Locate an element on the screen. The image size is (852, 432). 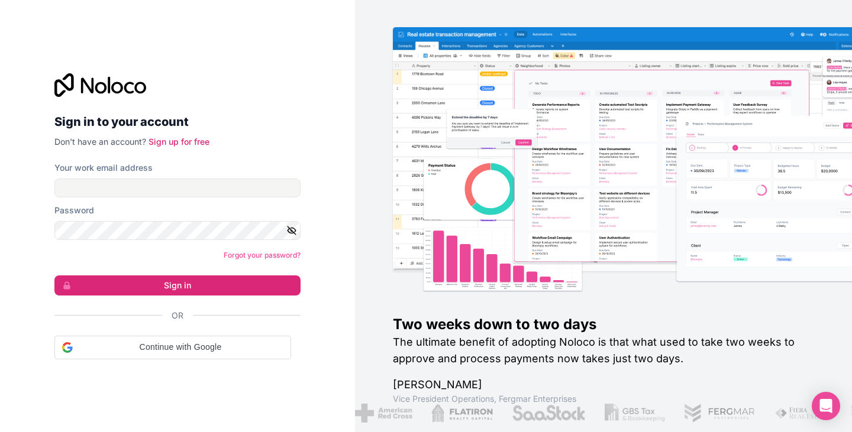
span: Continue with Google is located at coordinates (180, 347).